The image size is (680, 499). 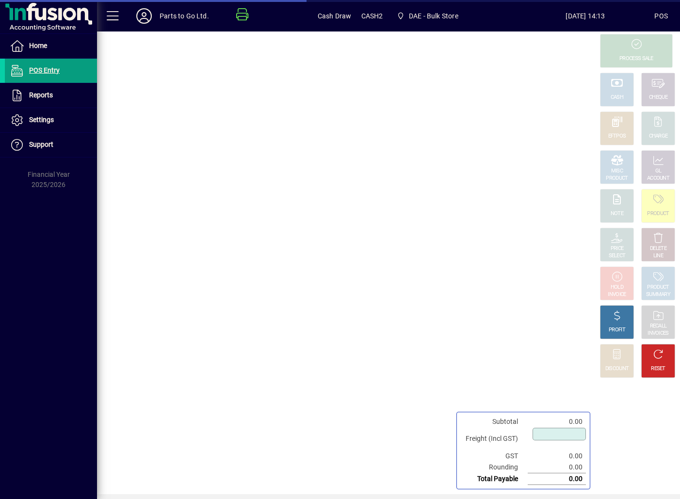 I want to click on div: PROCESS SALE, so click(x=636, y=59).